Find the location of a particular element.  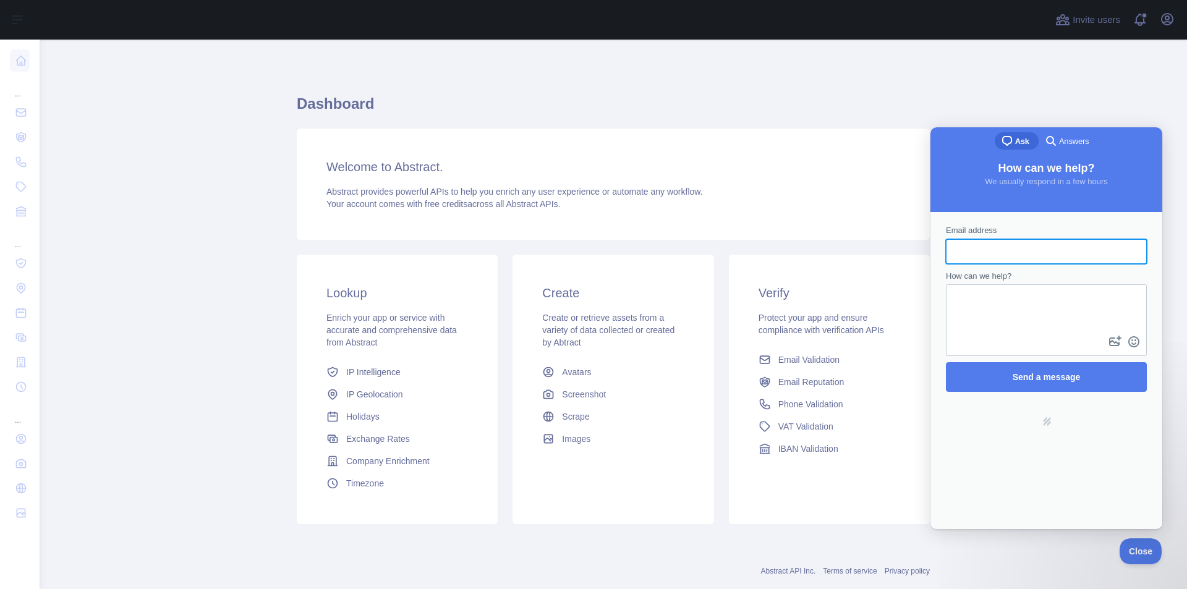

a: Email Validation is located at coordinates (829, 360).